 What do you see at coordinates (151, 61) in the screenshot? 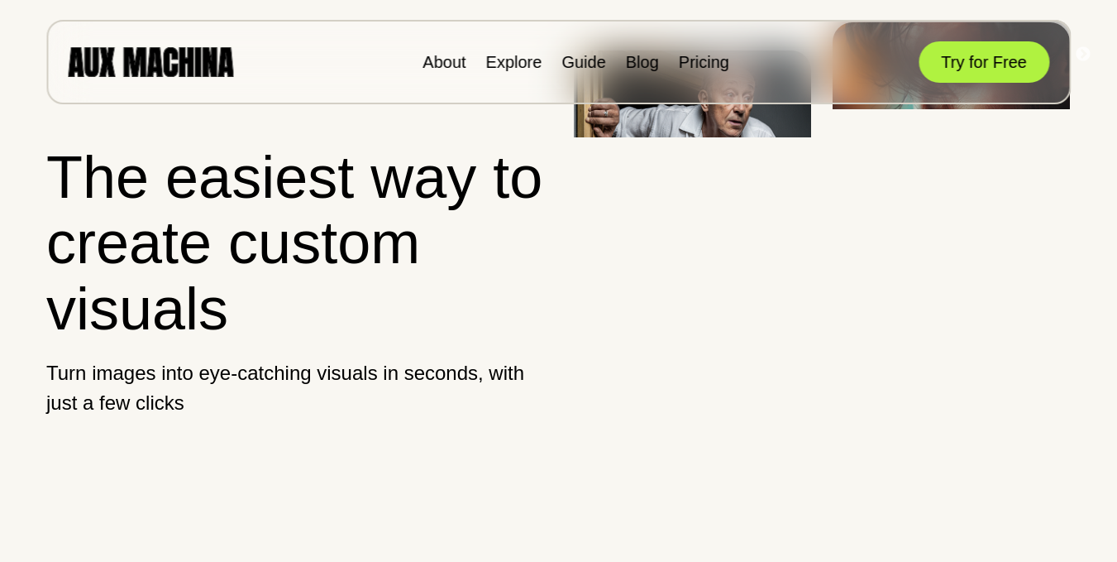
I see `img: AUX MACHINA` at bounding box center [151, 61].